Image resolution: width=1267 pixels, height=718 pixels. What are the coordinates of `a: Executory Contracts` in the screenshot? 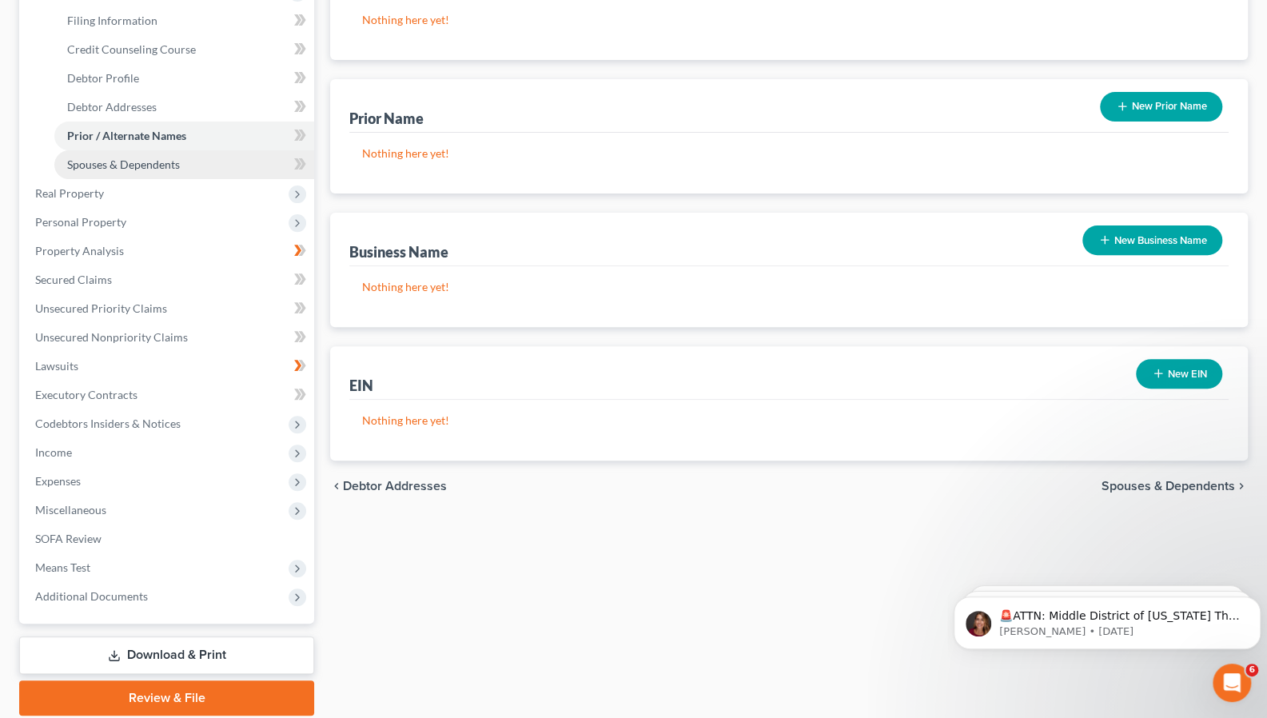 It's located at (168, 395).